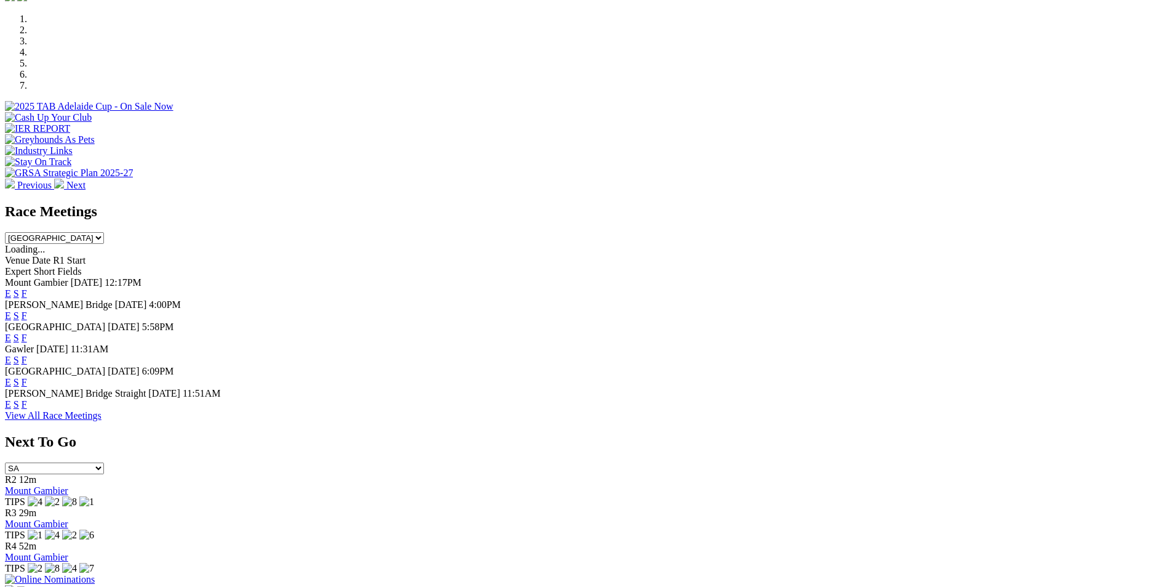 The image size is (1172, 587). What do you see at coordinates (30, 185) in the screenshot?
I see `a: Previous` at bounding box center [30, 185].